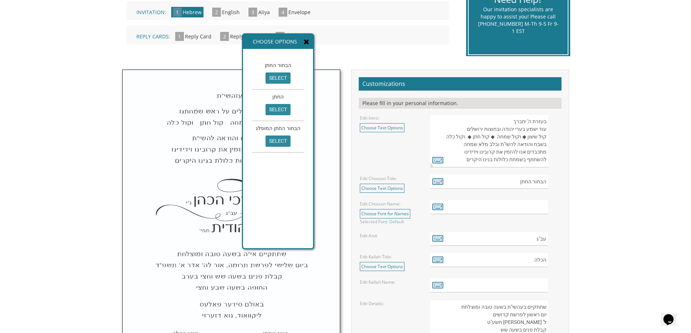 This screenshot has width=691, height=333. I want to click on label: Edit Chosson Title:, so click(378, 178).